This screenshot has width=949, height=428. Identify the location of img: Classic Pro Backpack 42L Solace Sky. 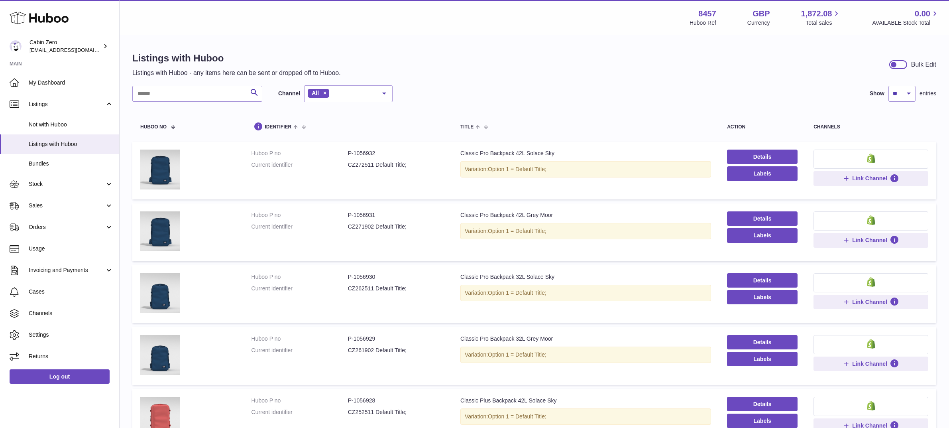
(160, 169).